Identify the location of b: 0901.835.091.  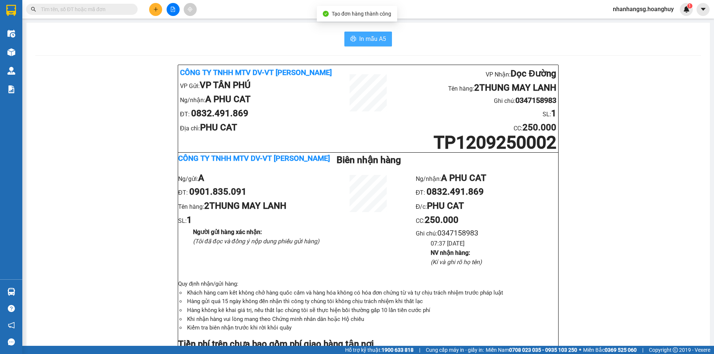
(218, 192).